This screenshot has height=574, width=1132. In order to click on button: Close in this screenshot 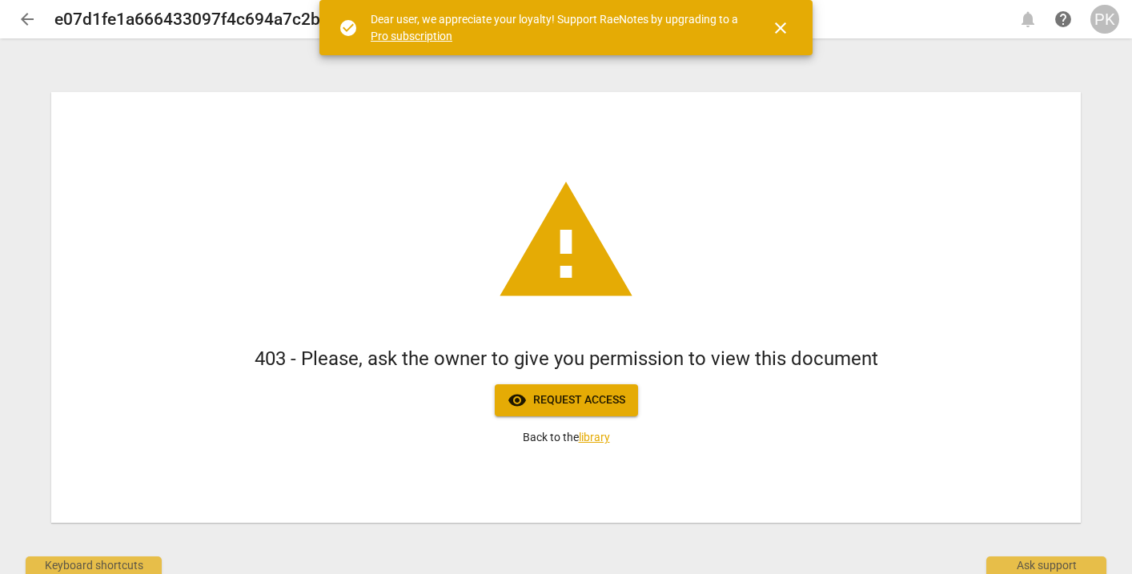, I will do `click(781, 28)`.